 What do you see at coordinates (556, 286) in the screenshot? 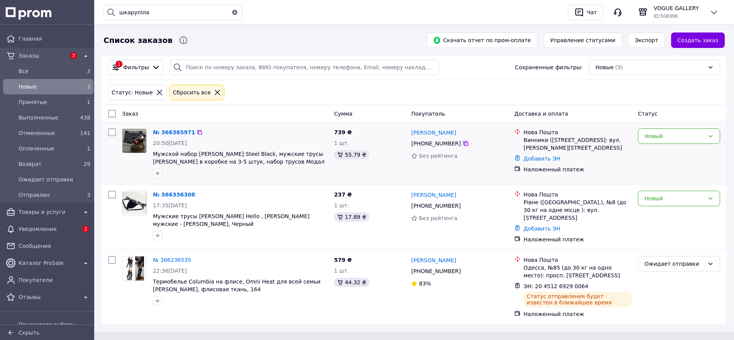
I see `span: ЭН: 20 4512 6929 0064` at bounding box center [556, 286].